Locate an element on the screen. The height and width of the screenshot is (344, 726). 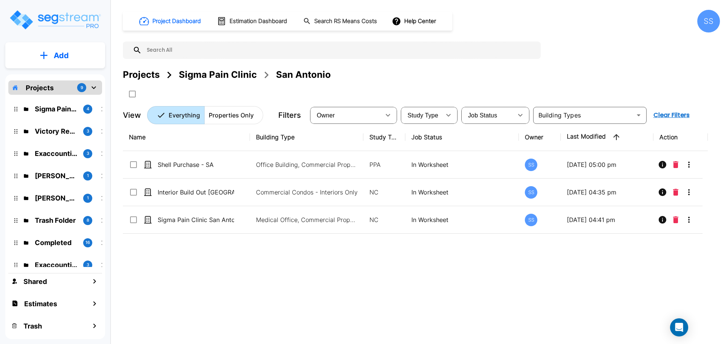
div: Open Intercom Messenger is located at coordinates (679, 328).